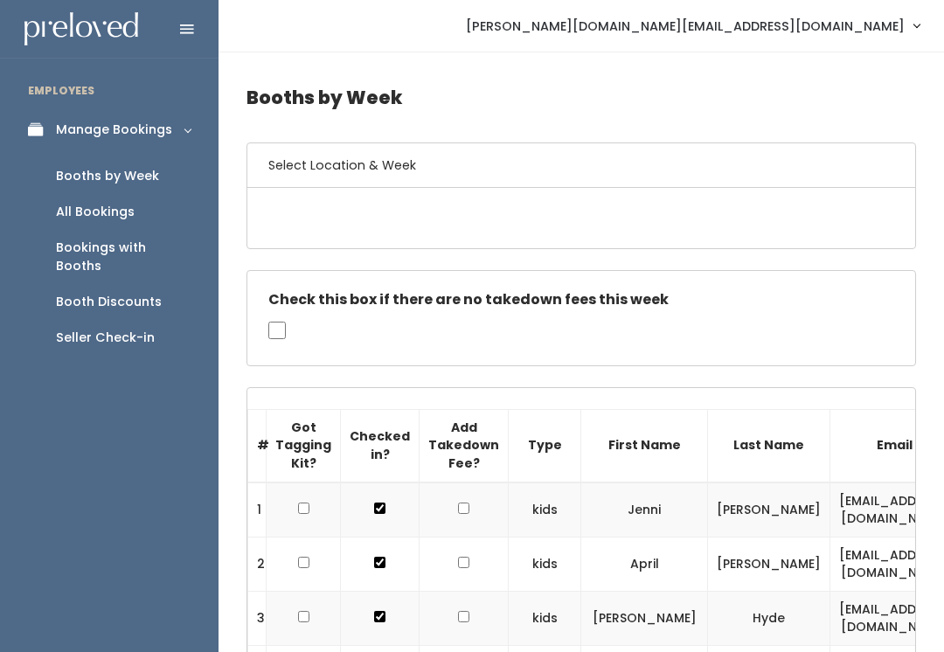 The width and height of the screenshot is (944, 652). What do you see at coordinates (257, 564) in the screenshot?
I see `td: 2` at bounding box center [257, 564].